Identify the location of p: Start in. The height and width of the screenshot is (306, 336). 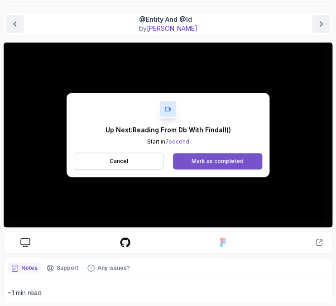
(168, 142).